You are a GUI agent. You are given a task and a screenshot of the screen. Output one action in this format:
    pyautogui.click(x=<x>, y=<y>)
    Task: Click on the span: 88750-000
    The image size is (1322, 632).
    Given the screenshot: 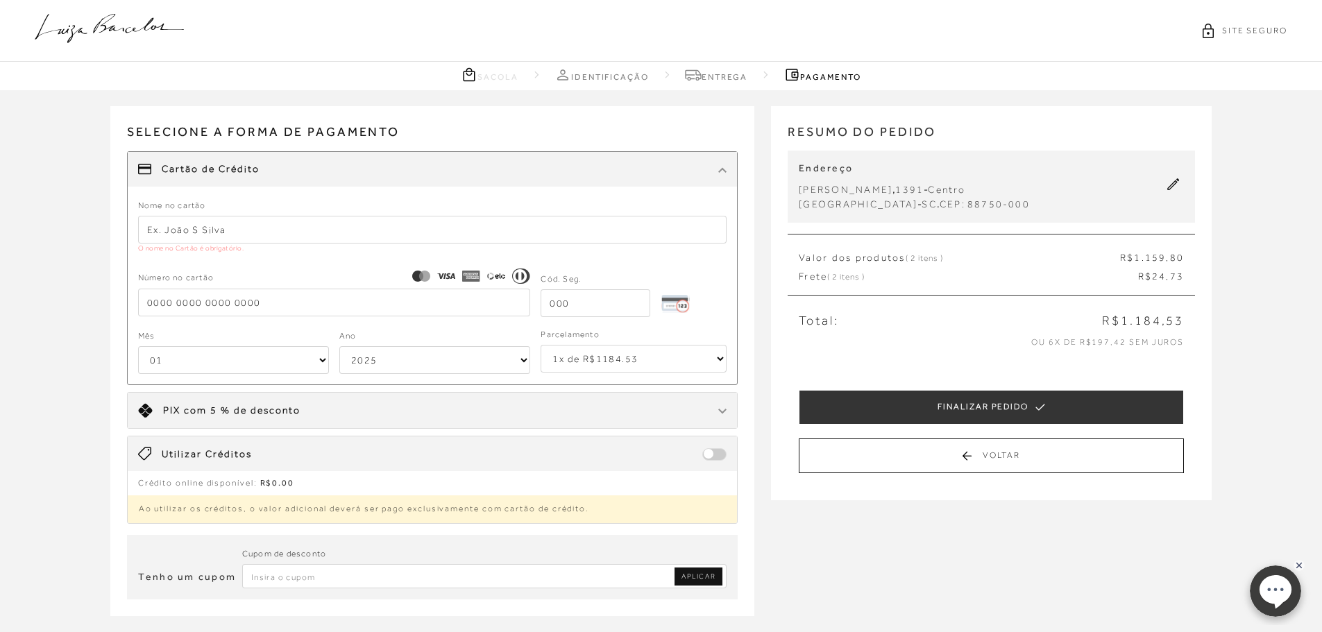 What is the action you would take?
    pyautogui.click(x=999, y=204)
    